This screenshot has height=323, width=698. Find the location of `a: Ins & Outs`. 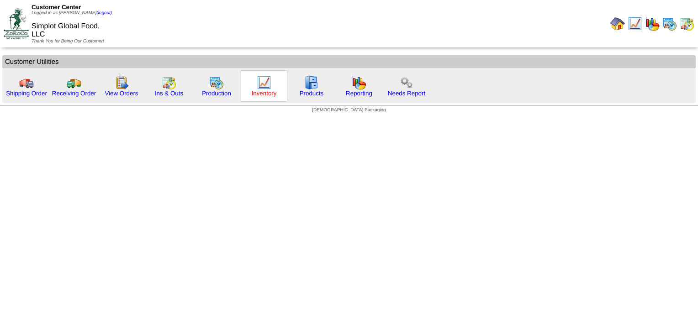

a: Ins & Outs is located at coordinates (169, 93).